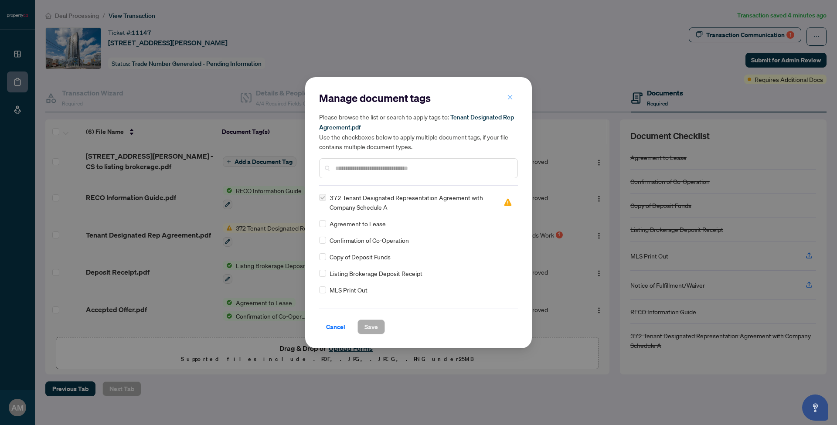 This screenshot has width=837, height=425. What do you see at coordinates (360, 257) in the screenshot?
I see `span: Copy of Deposit Funds` at bounding box center [360, 257].